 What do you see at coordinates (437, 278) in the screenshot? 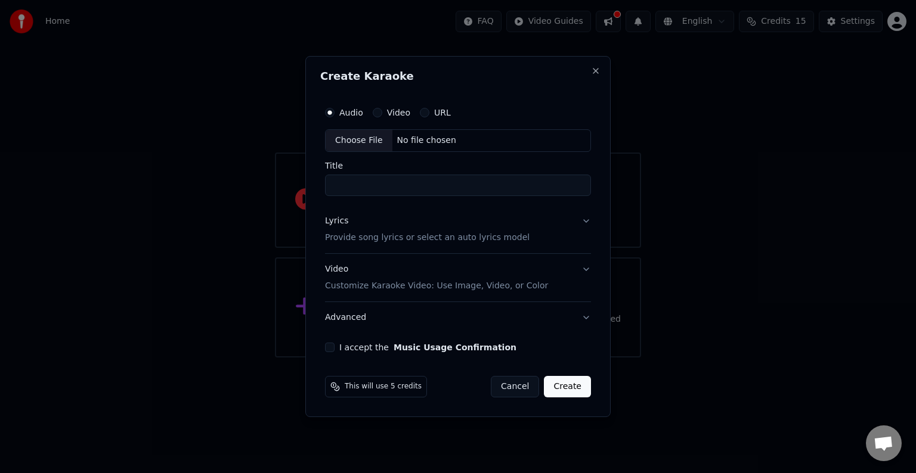
I see `div: Video` at bounding box center [437, 278].